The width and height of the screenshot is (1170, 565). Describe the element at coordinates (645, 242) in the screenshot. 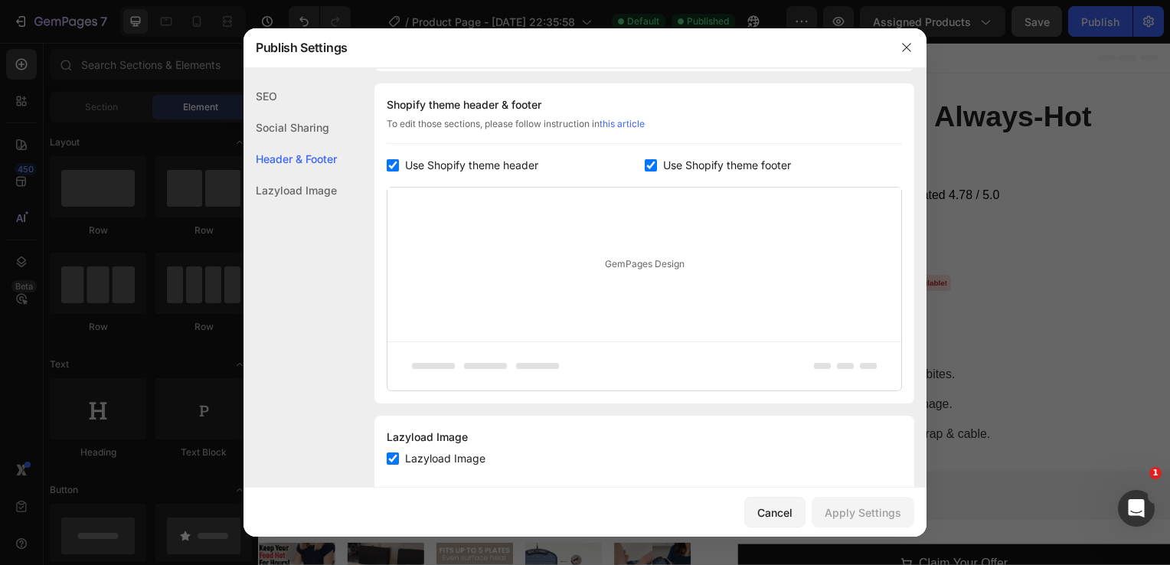

I see `span: Limited stock available!` at that location.